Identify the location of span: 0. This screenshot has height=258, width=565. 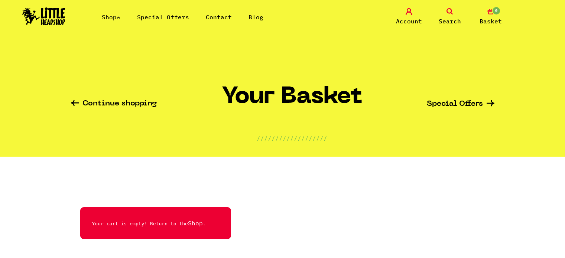
(496, 11).